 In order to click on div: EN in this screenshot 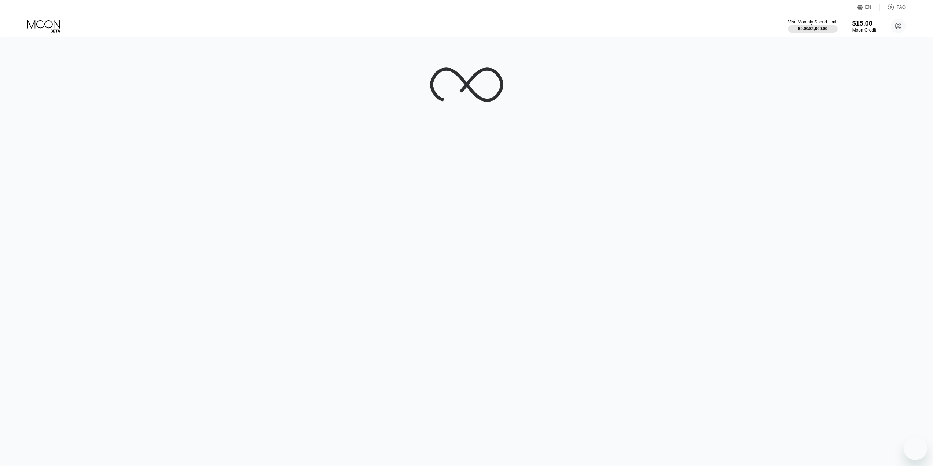, I will do `click(868, 7)`.